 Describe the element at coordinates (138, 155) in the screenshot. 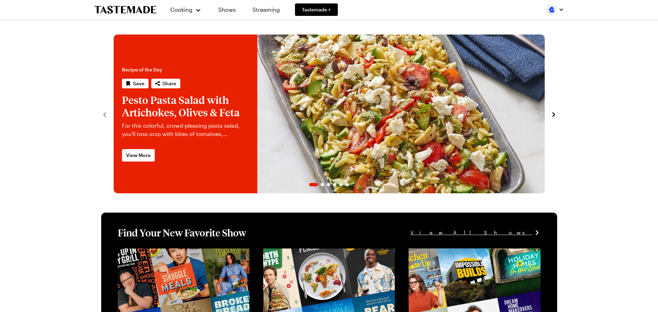

I see `a: View More` at that location.